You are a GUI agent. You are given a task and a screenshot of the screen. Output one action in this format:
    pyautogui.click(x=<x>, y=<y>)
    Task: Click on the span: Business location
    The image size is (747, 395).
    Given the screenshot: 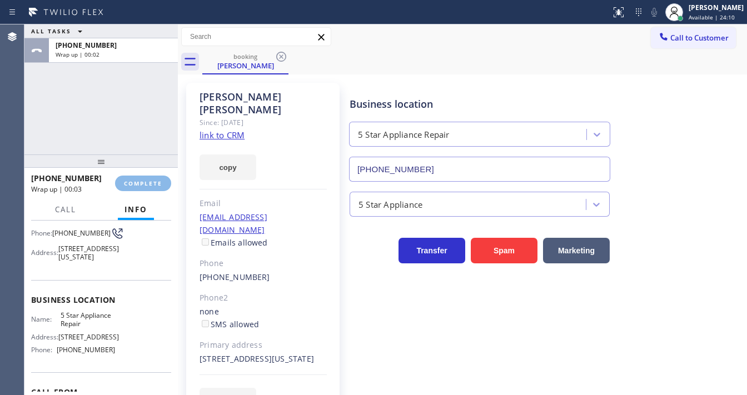 What is the action you would take?
    pyautogui.click(x=101, y=299)
    